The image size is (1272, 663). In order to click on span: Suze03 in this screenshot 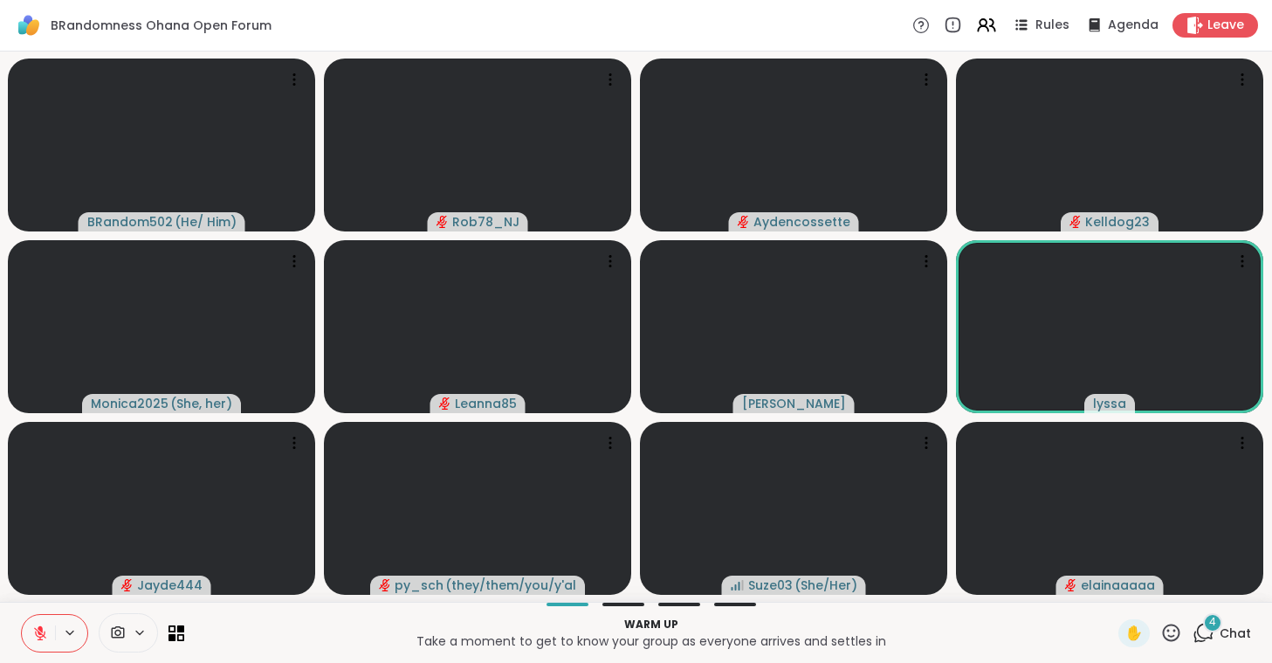, I will do `click(770, 585)`.